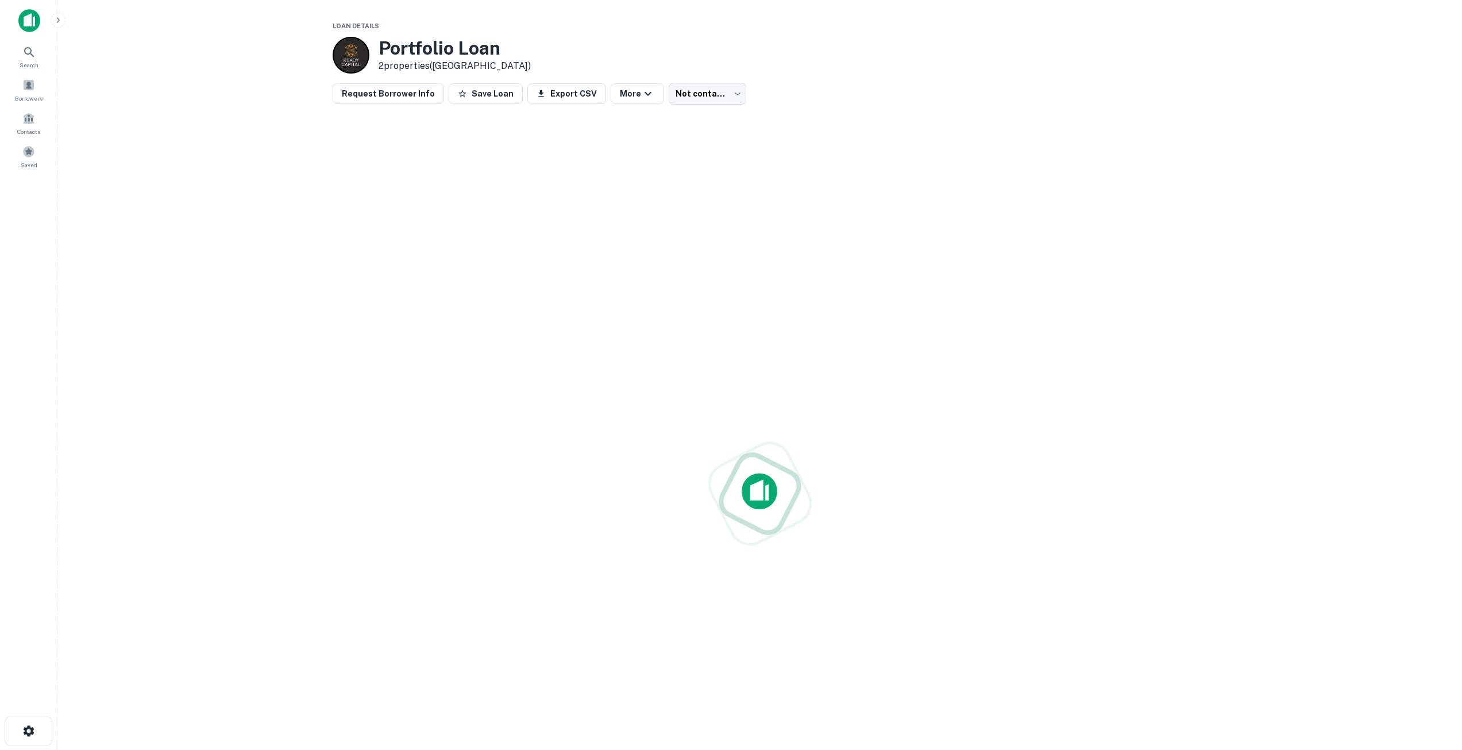  What do you see at coordinates (454, 48) in the screenshot?
I see `h3: Portfolio Loan` at bounding box center [454, 48].